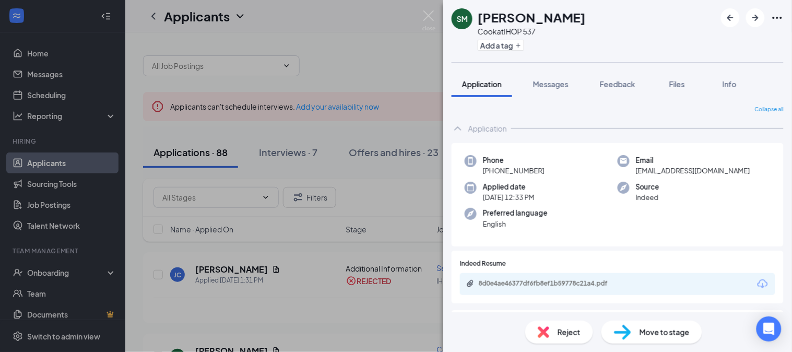 The height and width of the screenshot is (352, 792). What do you see at coordinates (515, 213) in the screenshot?
I see `span: Preferred language` at bounding box center [515, 213].